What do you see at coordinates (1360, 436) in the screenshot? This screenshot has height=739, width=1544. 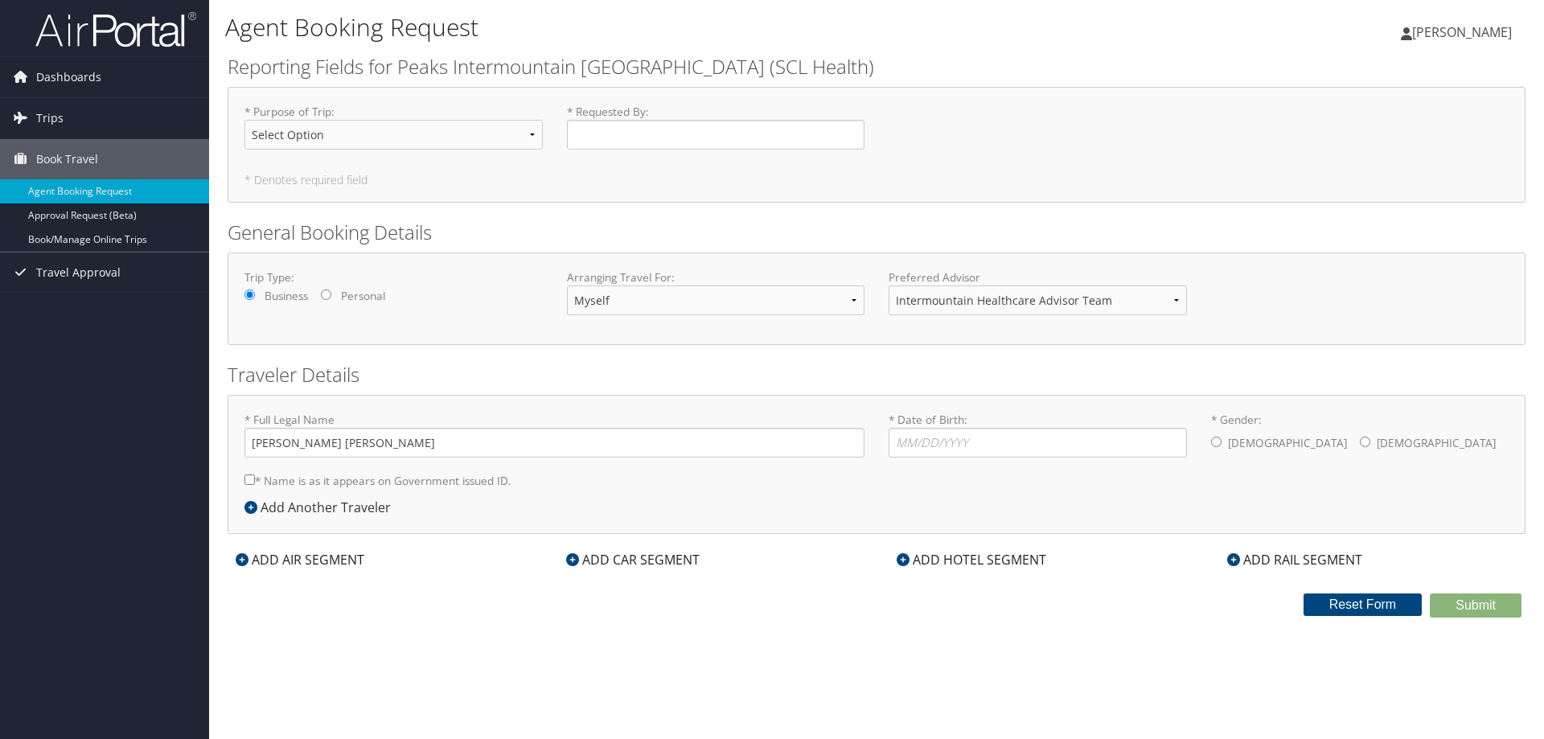 I see `label: * Gender:` at bounding box center [1360, 436].